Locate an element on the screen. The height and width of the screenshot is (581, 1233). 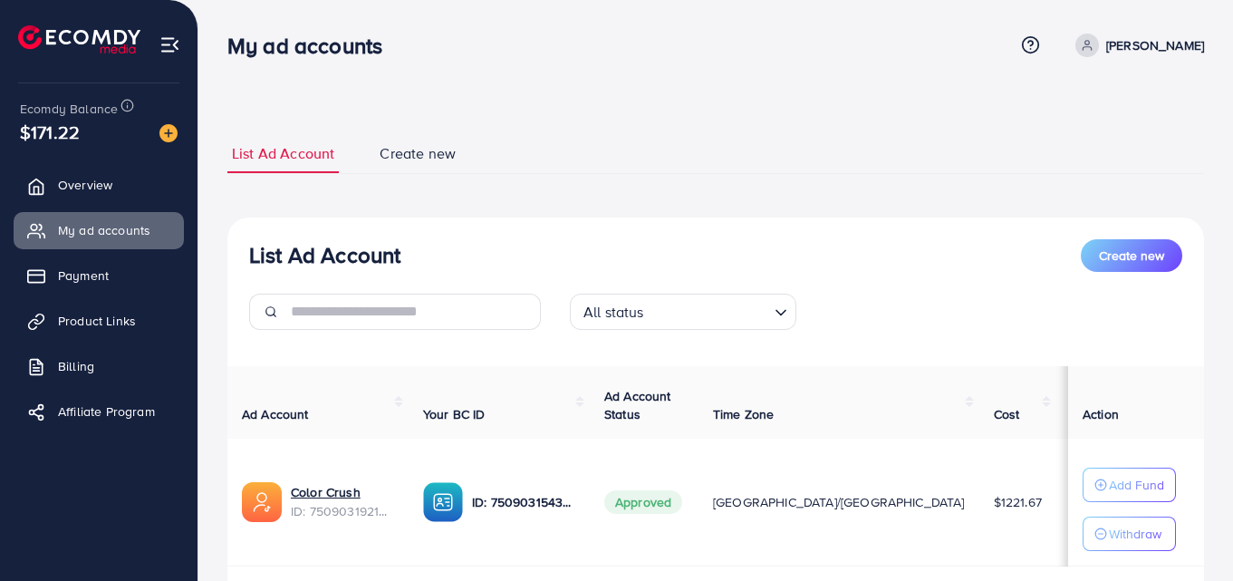
span: Billing is located at coordinates (76, 366).